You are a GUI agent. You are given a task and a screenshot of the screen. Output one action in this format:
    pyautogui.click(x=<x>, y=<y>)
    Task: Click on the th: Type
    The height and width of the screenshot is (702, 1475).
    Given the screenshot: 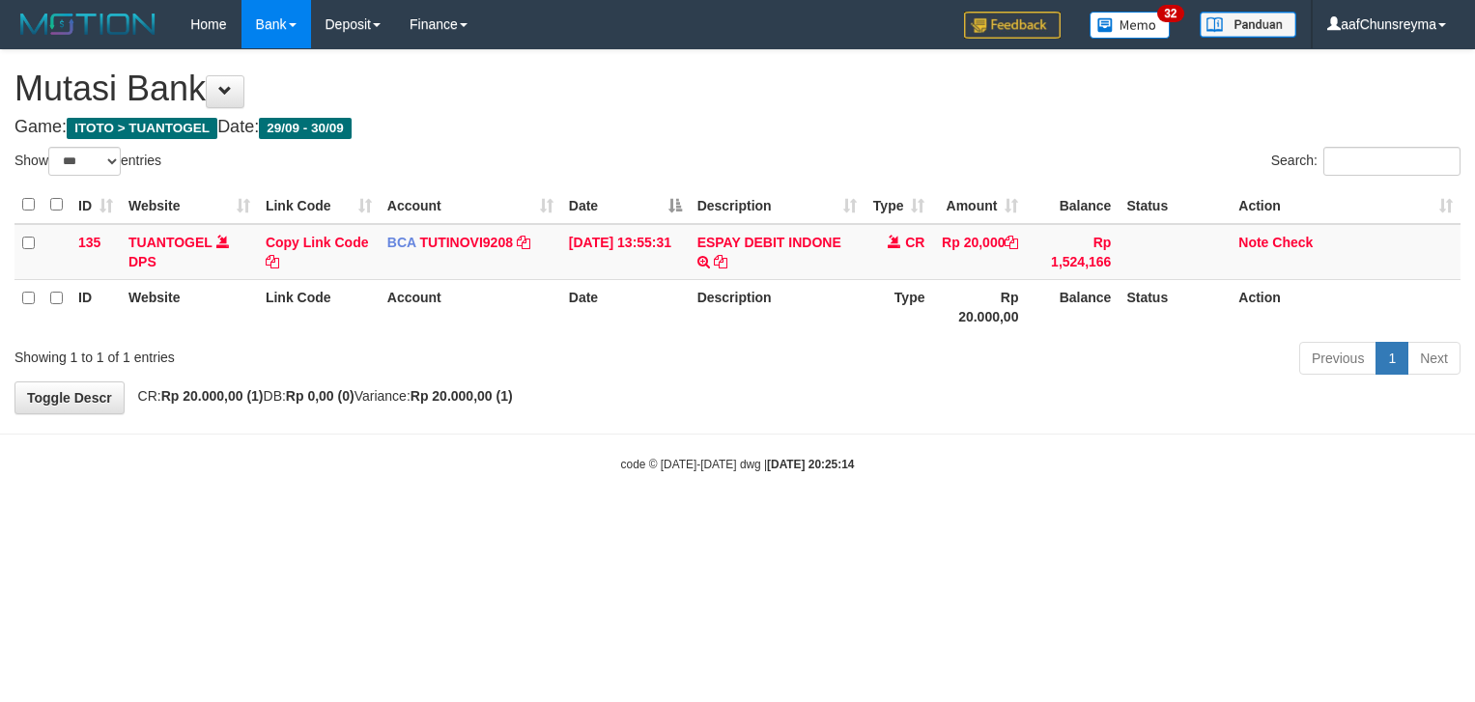 What is the action you would take?
    pyautogui.click(x=898, y=306)
    